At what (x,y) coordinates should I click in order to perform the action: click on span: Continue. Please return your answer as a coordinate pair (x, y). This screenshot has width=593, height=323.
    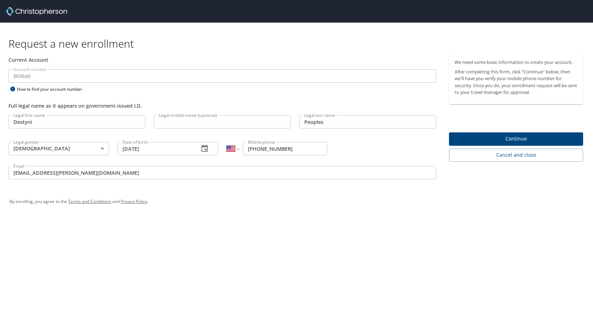
    Looking at the image, I should click on (516, 139).